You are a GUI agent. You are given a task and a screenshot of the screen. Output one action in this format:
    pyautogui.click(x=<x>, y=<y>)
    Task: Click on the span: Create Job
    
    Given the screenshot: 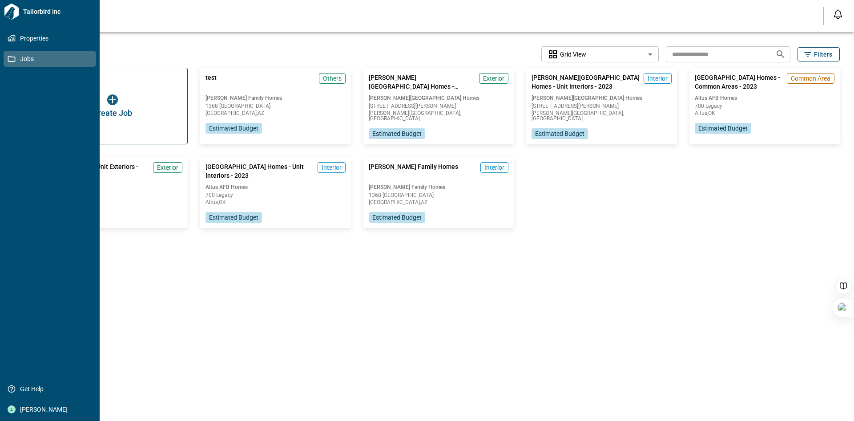 What is the action you would take?
    pyautogui.click(x=113, y=113)
    